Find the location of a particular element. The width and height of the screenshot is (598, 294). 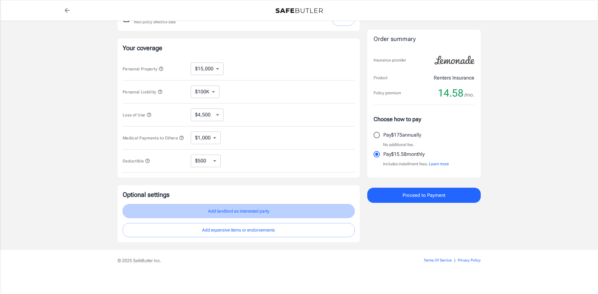

span: Proceed to Payment is located at coordinates (424, 195).